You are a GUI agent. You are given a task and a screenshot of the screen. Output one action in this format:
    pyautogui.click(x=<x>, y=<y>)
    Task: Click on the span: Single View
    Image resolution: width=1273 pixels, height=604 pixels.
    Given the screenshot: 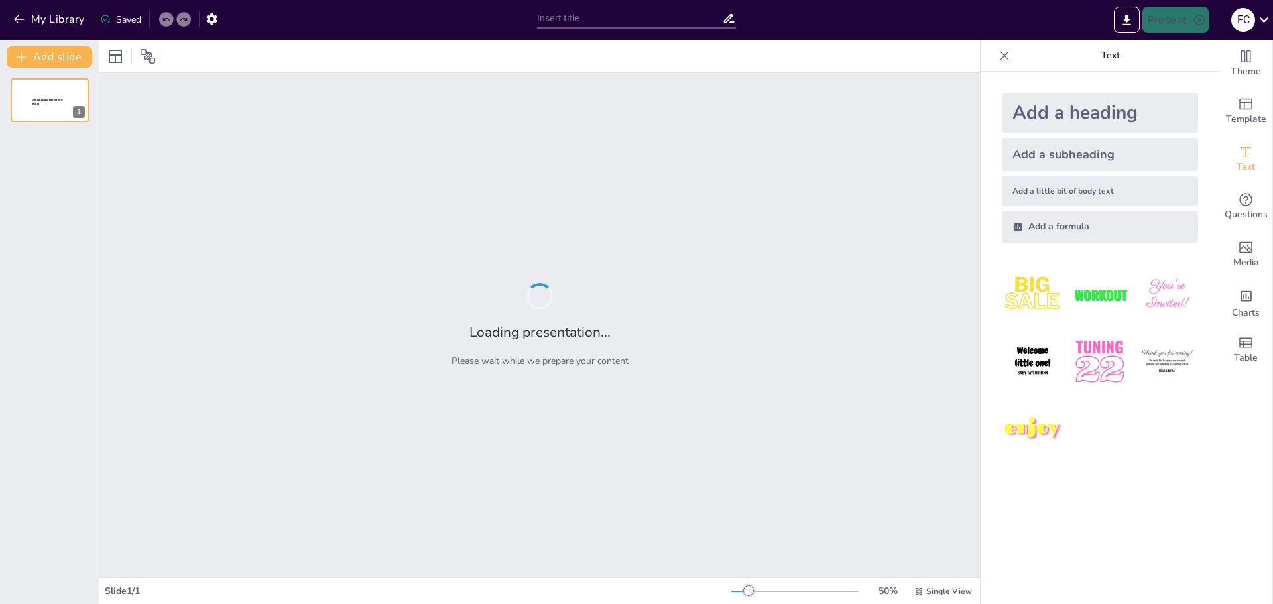 What is the action you would take?
    pyautogui.click(x=949, y=591)
    